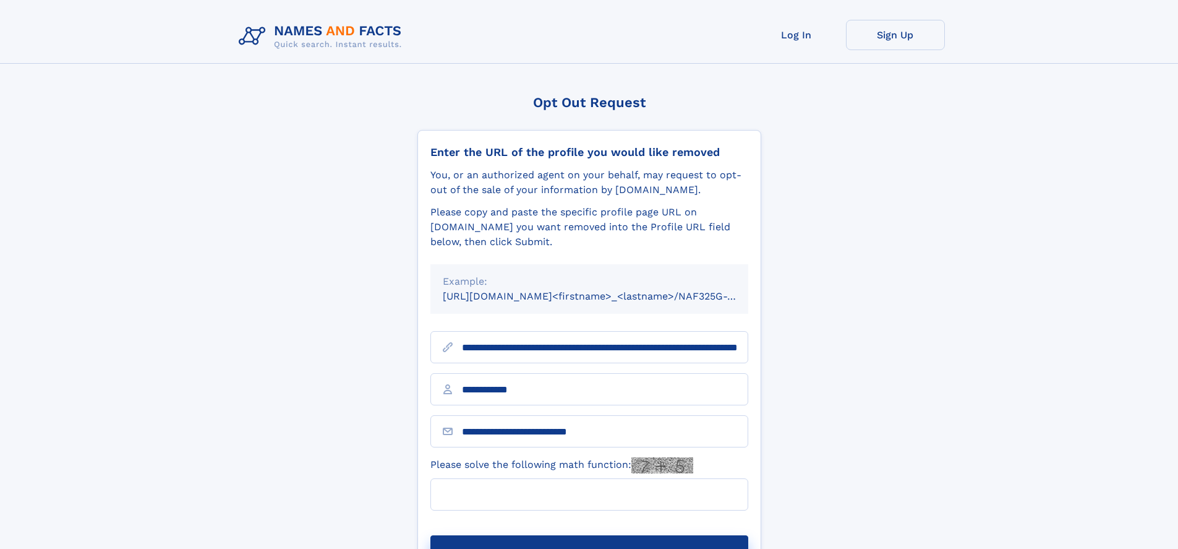 The width and height of the screenshot is (1178, 549). Describe the element at coordinates (797, 35) in the screenshot. I see `a: Log In` at that location.